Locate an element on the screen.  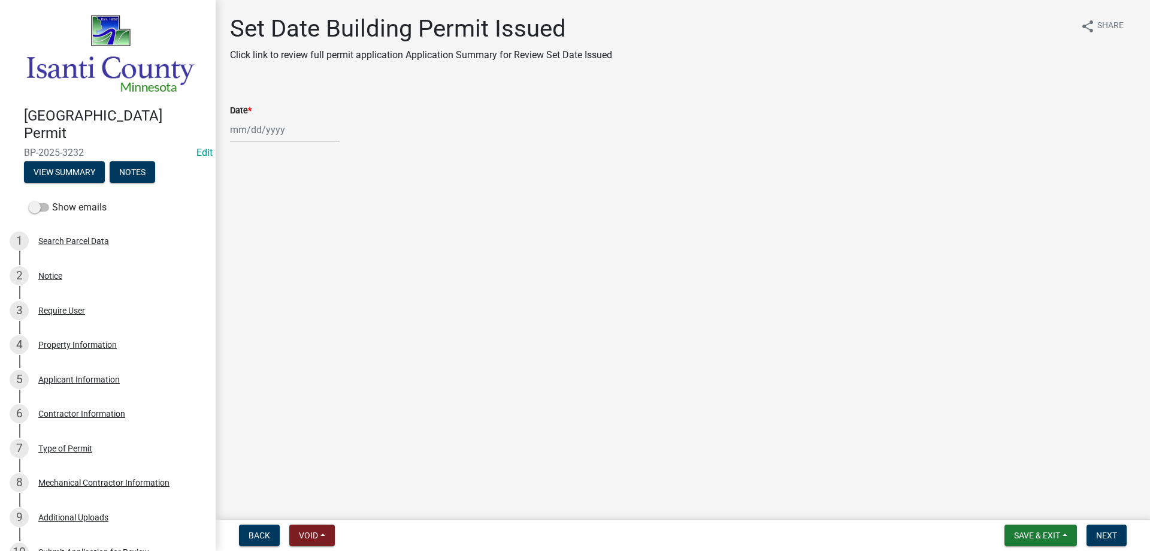
button: View Summary is located at coordinates (64, 172).